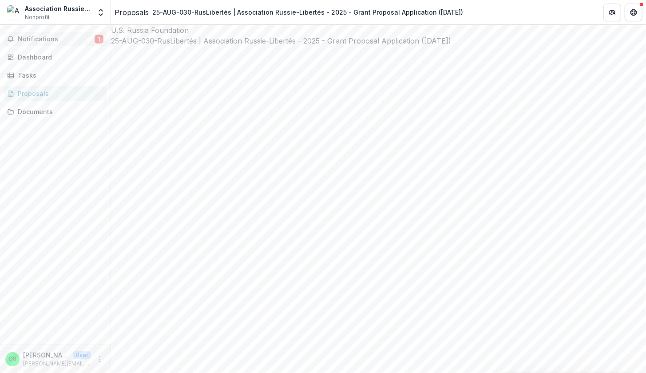  I want to click on div: Dashboard, so click(59, 57).